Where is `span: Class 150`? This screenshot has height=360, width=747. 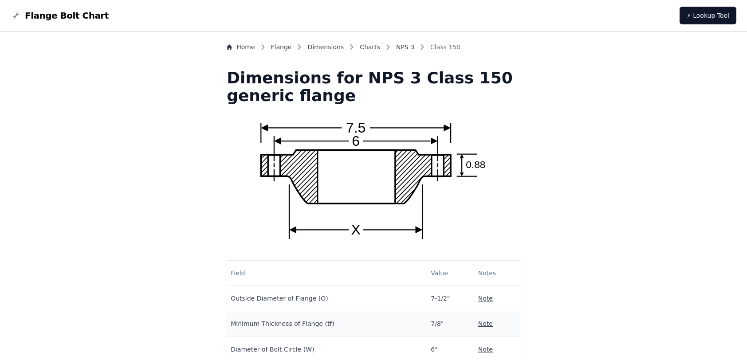 span: Class 150 is located at coordinates (445, 47).